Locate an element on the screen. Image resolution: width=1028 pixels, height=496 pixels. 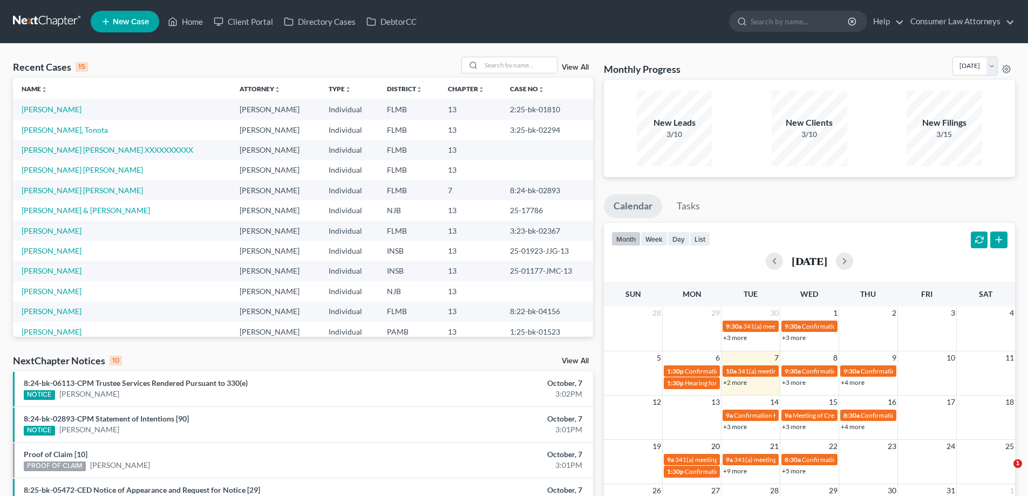
td: 25-17786 is located at coordinates (547, 210).